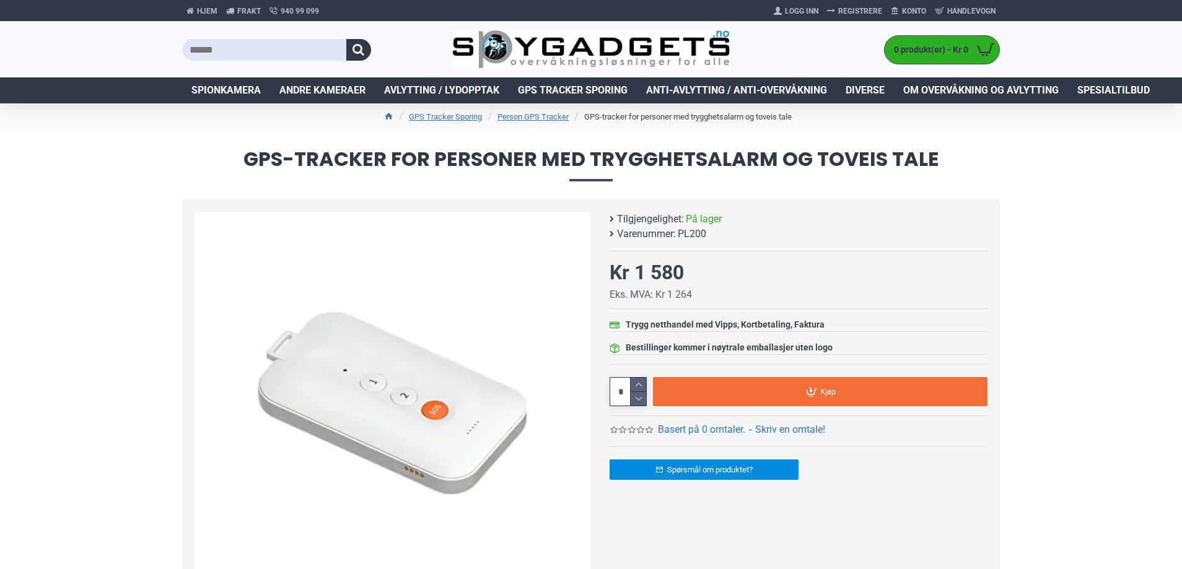  I want to click on a: Handlevogn, so click(965, 11).